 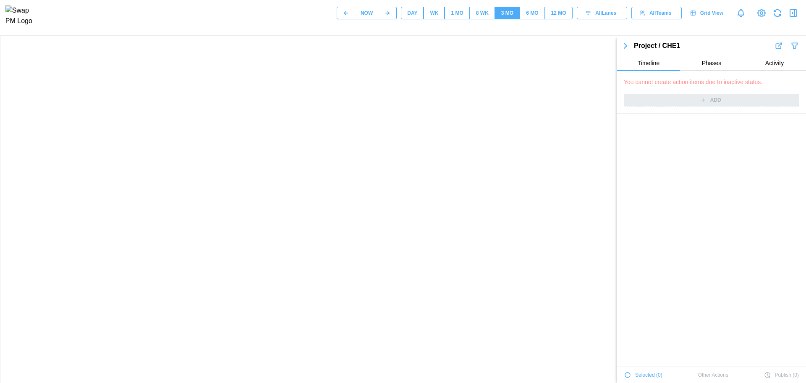 I want to click on button: WK, so click(x=434, y=13).